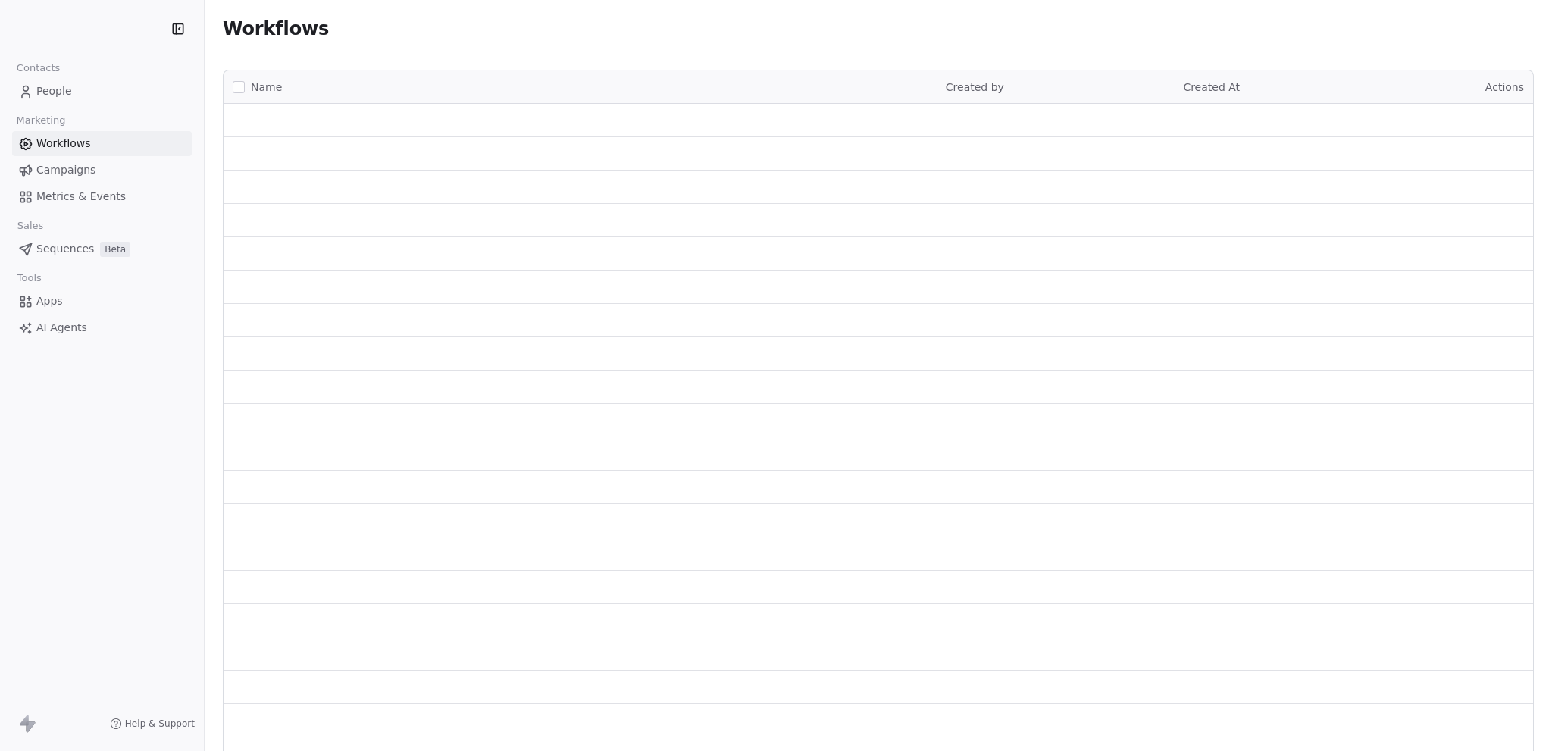 This screenshot has height=751, width=1552. I want to click on a: People, so click(102, 91).